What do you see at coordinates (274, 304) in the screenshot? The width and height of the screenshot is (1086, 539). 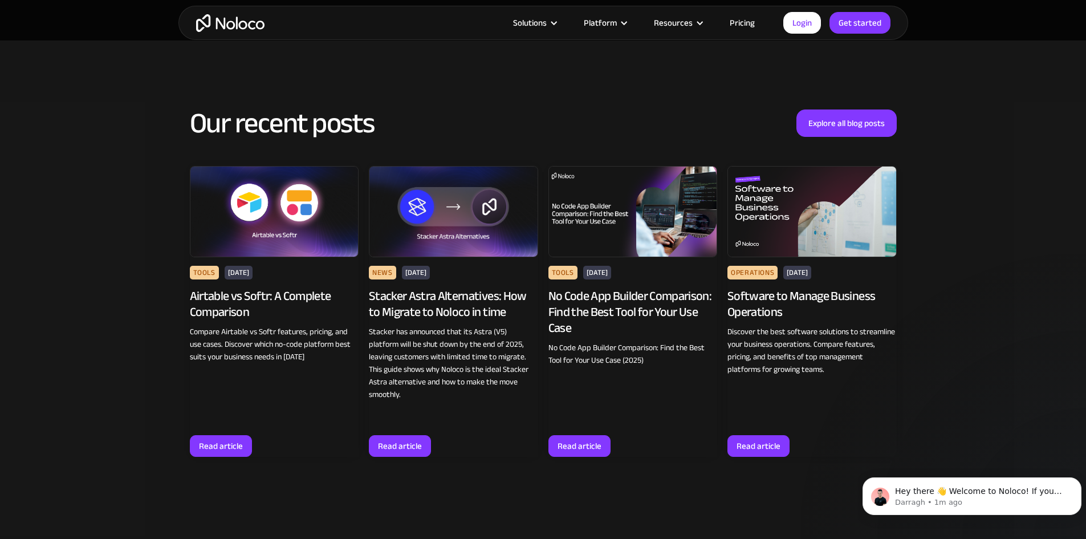 I see `div: Airtable vs Softr: A Complete Comparison` at bounding box center [274, 304].